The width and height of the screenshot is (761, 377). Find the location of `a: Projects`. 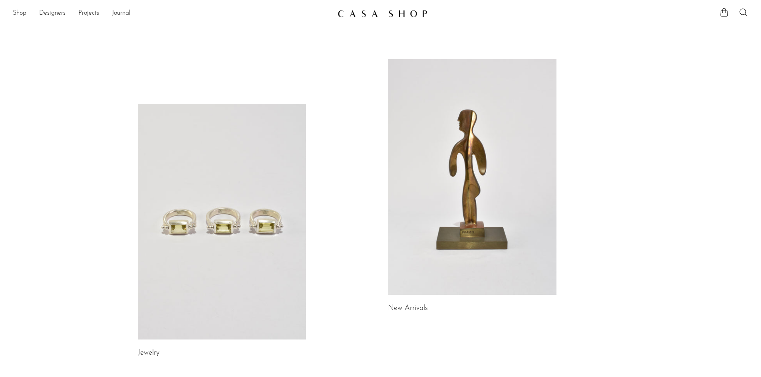

a: Projects is located at coordinates (89, 14).